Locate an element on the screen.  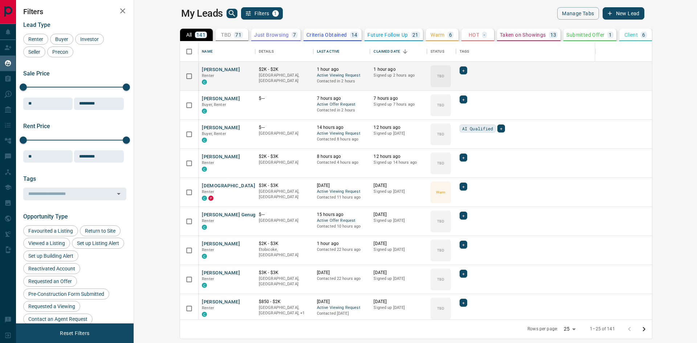
button: Sort is located at coordinates (405, 52).